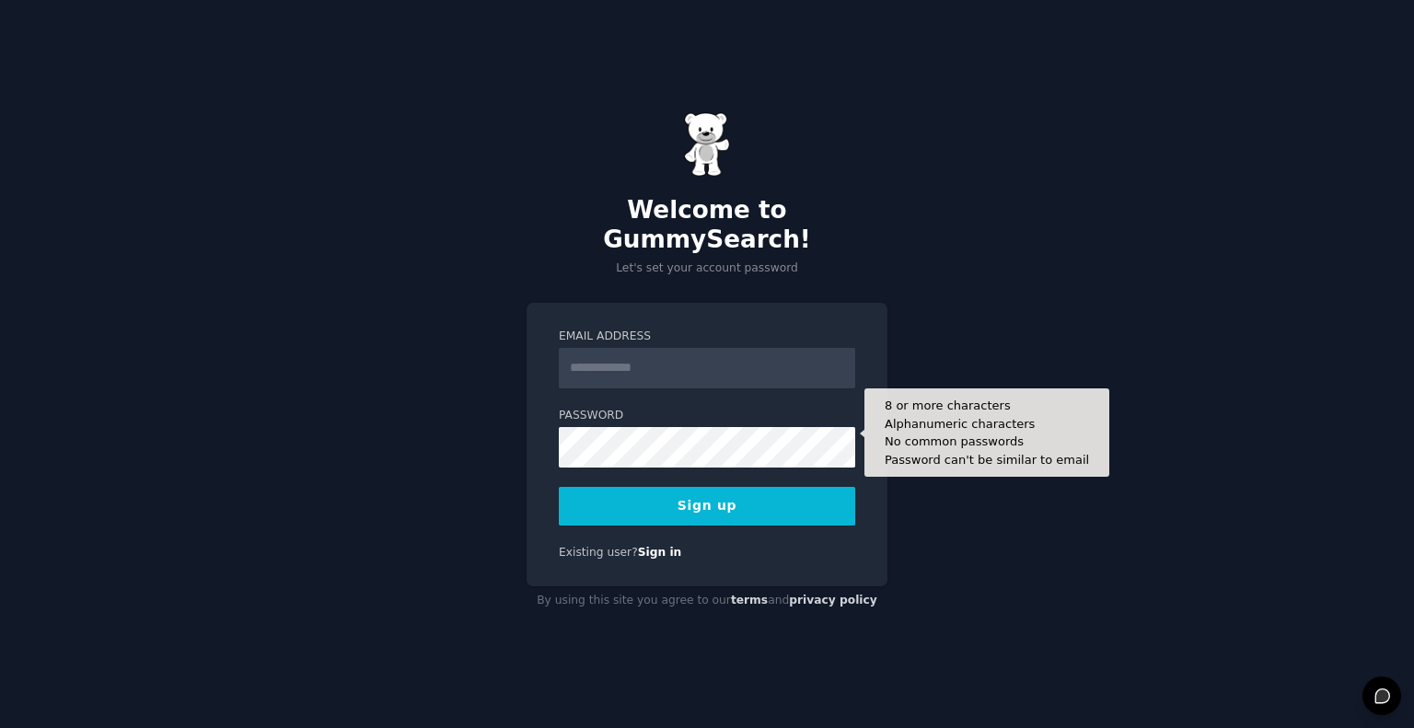 The image size is (1414, 728). What do you see at coordinates (833, 600) in the screenshot?
I see `a: privacy policy` at bounding box center [833, 600].